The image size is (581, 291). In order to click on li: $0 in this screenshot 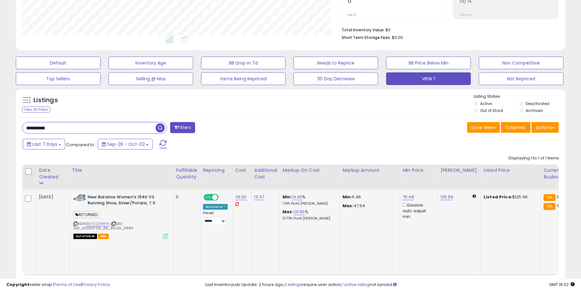, I will do `click(448, 29)`.